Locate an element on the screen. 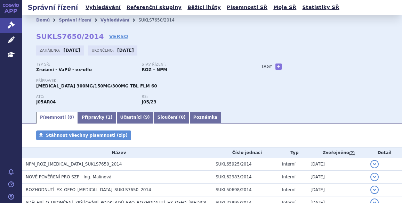  span: 1 is located at coordinates (109, 118).